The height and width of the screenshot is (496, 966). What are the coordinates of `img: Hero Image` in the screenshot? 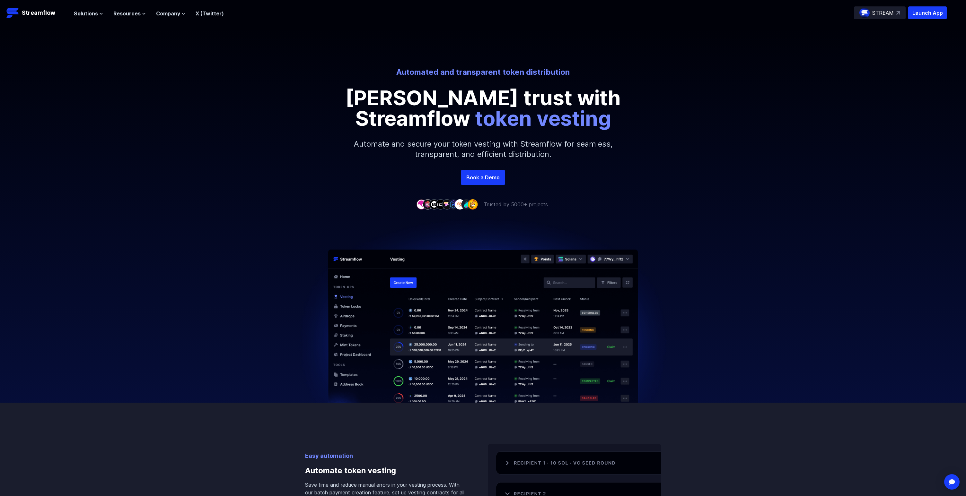 It's located at (483, 306).